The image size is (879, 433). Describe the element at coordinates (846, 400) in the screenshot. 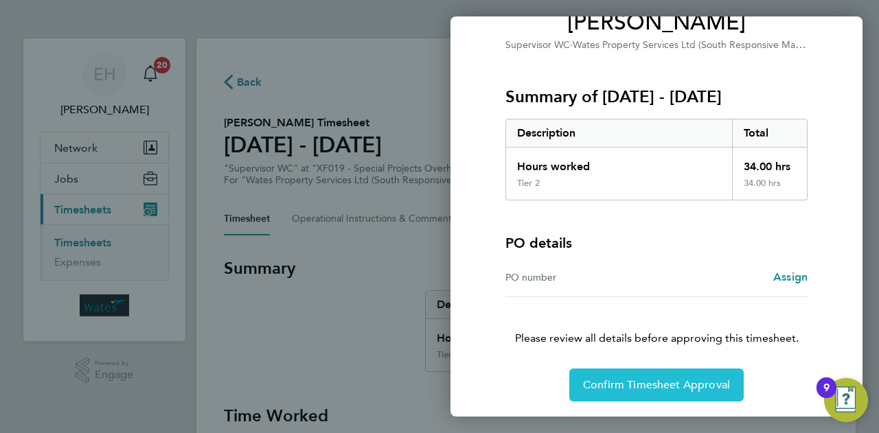

I see `button: Open Resource Center, 9 new notifications` at that location.